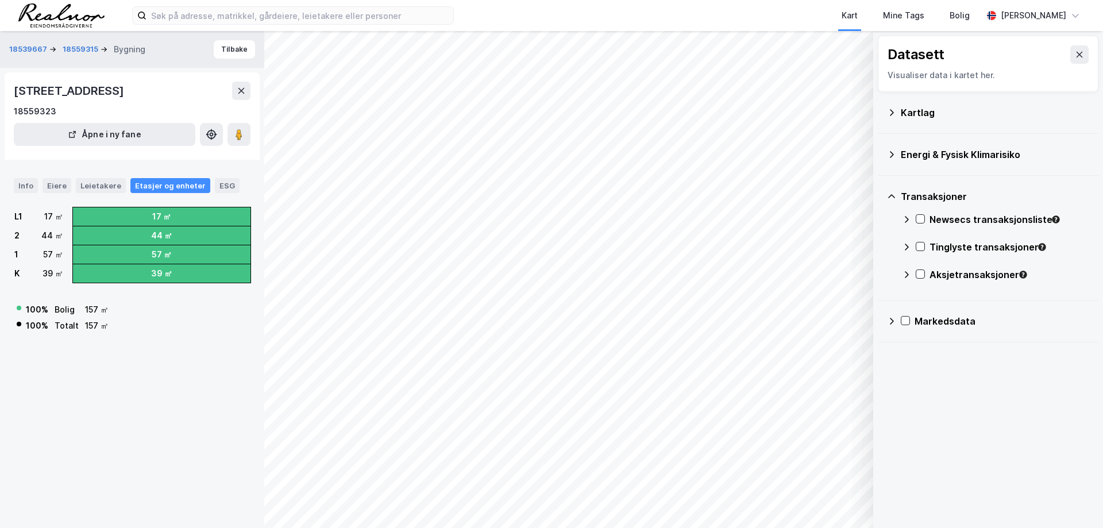 Image resolution: width=1103 pixels, height=528 pixels. What do you see at coordinates (227, 186) in the screenshot?
I see `div: ESG` at bounding box center [227, 186].